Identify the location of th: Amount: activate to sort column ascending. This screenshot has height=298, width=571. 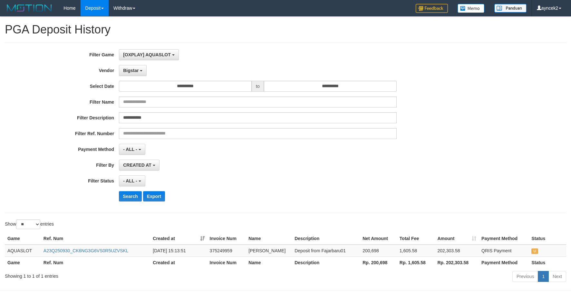
(457, 239).